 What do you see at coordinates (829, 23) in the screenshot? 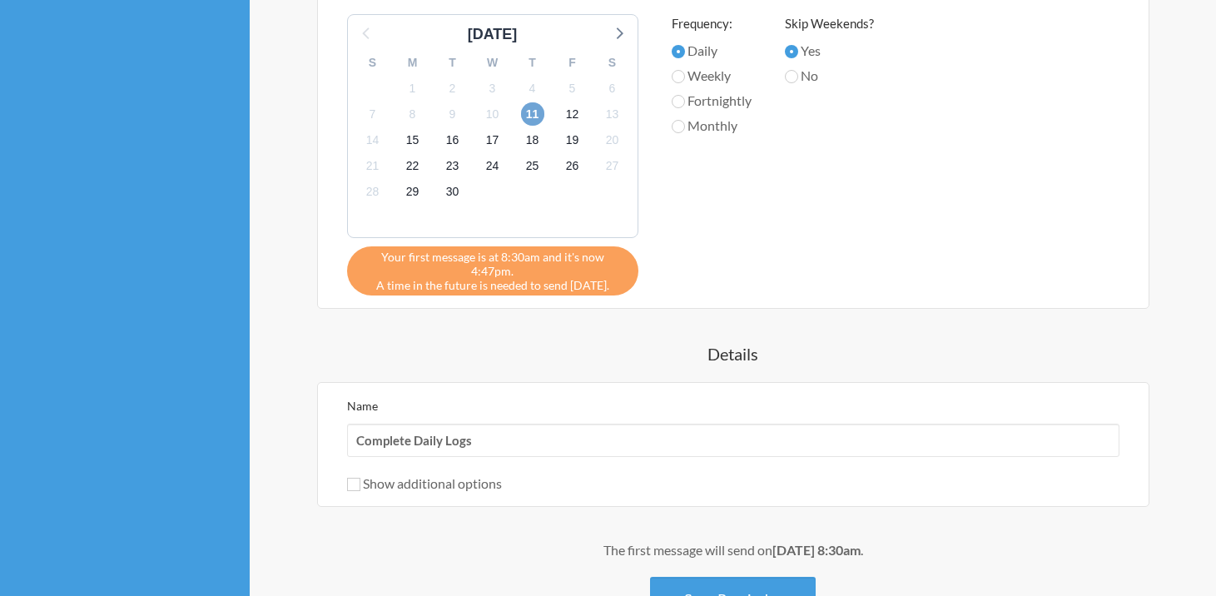
I see `label: Skip Weekends?` at bounding box center [829, 23].